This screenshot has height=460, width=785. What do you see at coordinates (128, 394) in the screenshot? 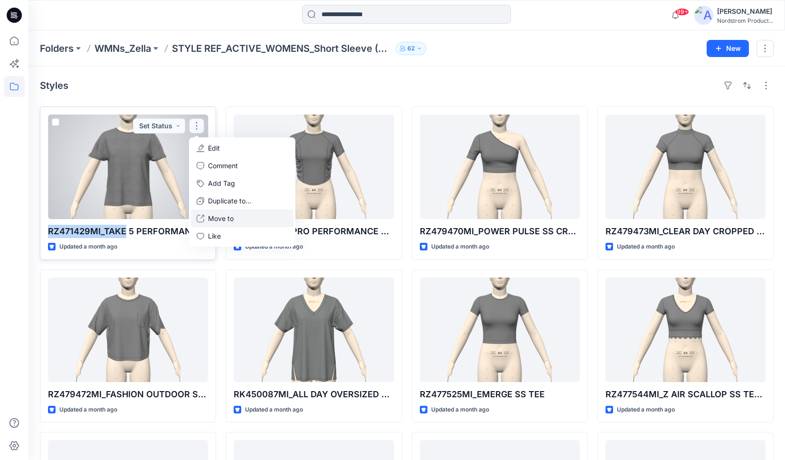
I see `p: RZ479472MI_FASHION OUTDOOR SS TEE_F1` at bounding box center [128, 394].